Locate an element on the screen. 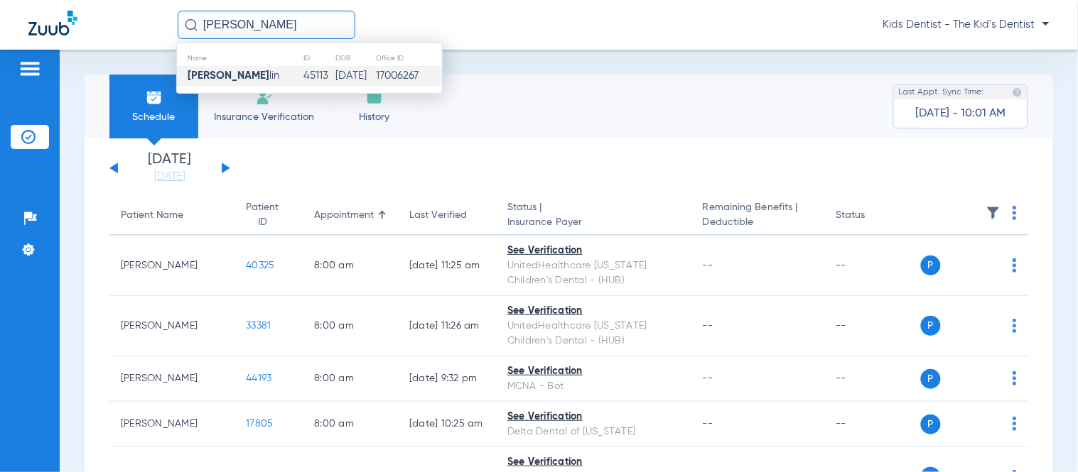 The height and width of the screenshot is (472, 1078). th: Office ID is located at coordinates (408, 58).